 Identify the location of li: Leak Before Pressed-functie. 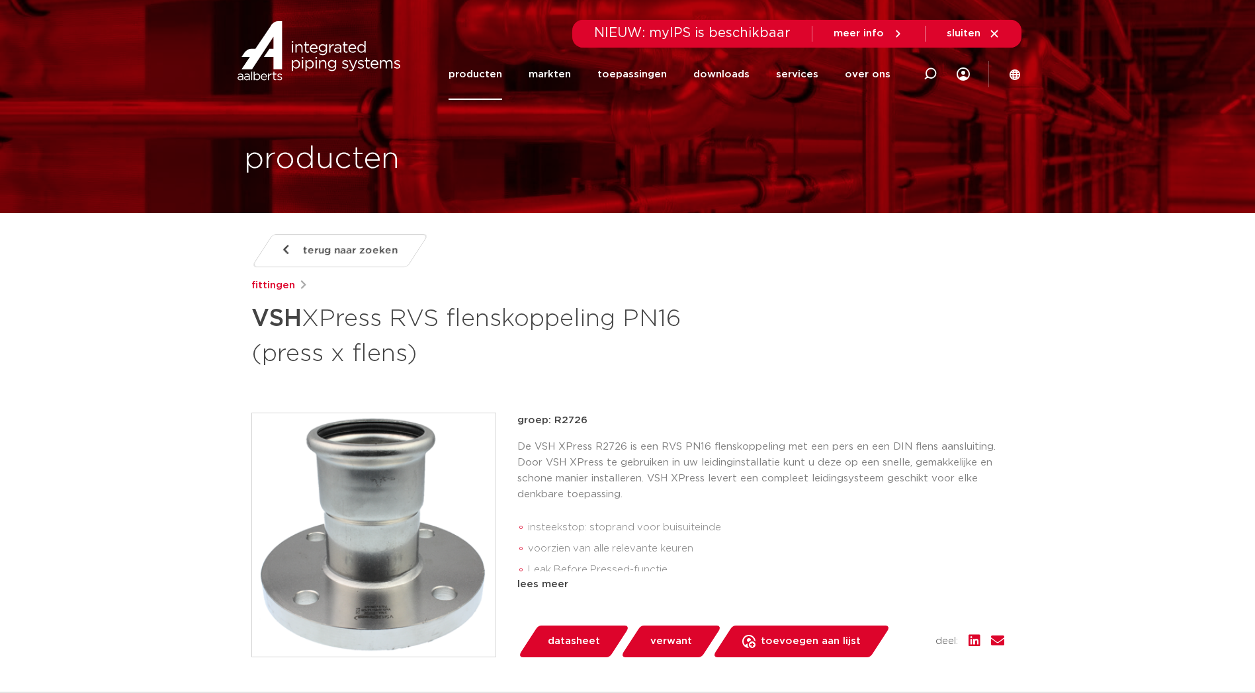
(766, 570).